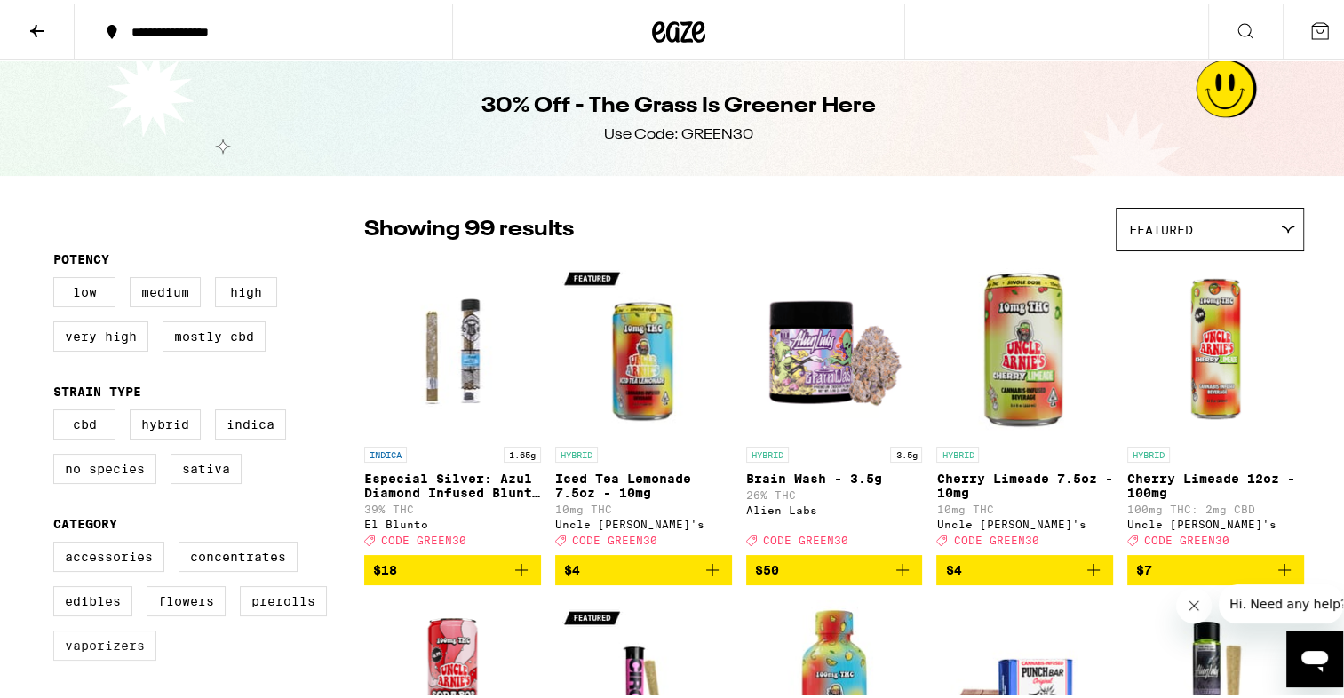  What do you see at coordinates (1215, 404) in the screenshot?
I see `a: Open page for Cherry Limeade 12oz - 100mg from Uncle Arnie's` at bounding box center [1215, 404].